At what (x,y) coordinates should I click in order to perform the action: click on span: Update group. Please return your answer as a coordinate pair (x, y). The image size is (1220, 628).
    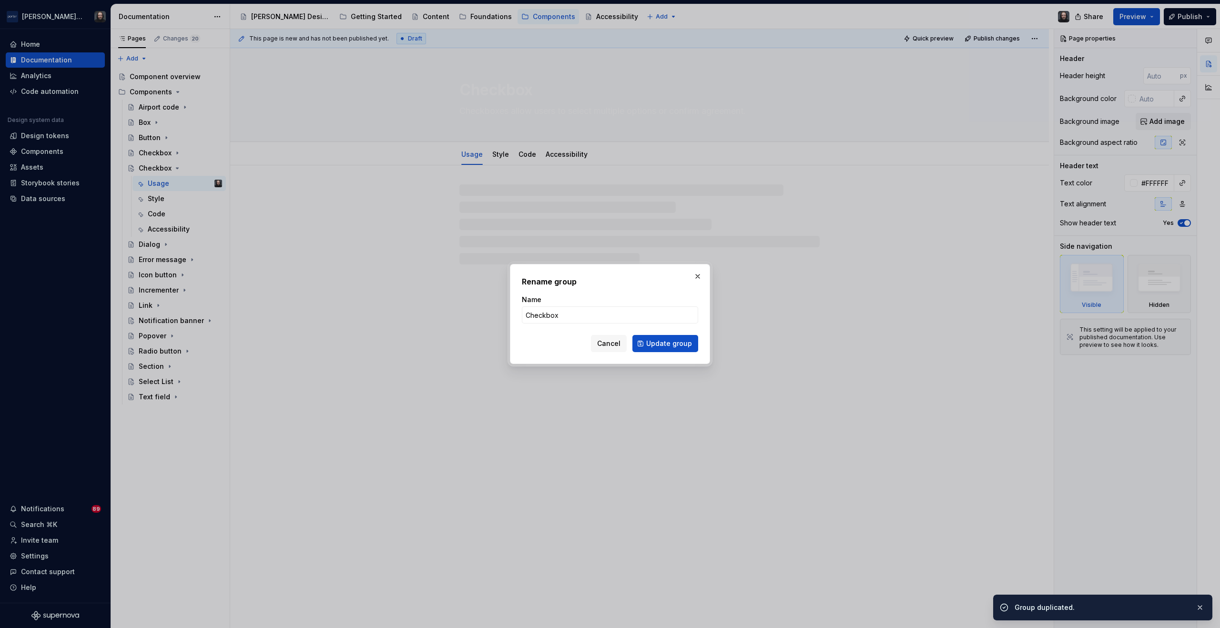
    Looking at the image, I should click on (669, 343).